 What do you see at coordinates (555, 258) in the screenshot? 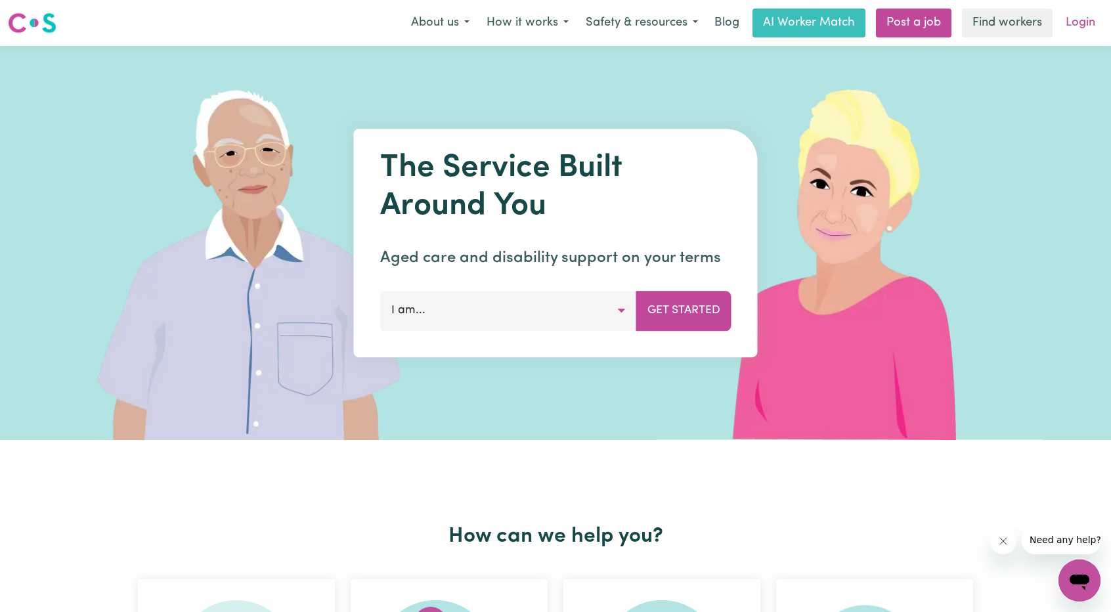
I see `p: Aged care and disability support on your terms` at bounding box center [555, 258].